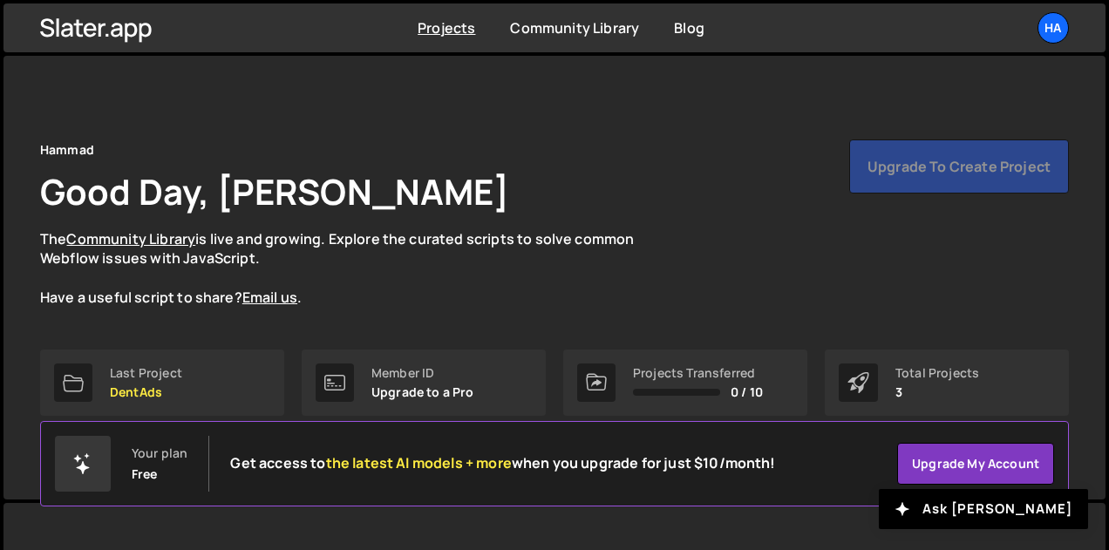  Describe the element at coordinates (418, 463) in the screenshot. I see `span: the latest AI models + more` at that location.